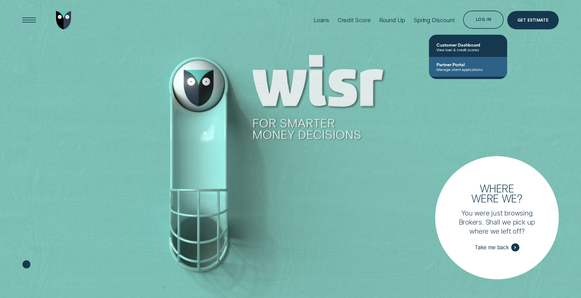  What do you see at coordinates (532, 20) in the screenshot?
I see `a: Get Estimate` at bounding box center [532, 20].